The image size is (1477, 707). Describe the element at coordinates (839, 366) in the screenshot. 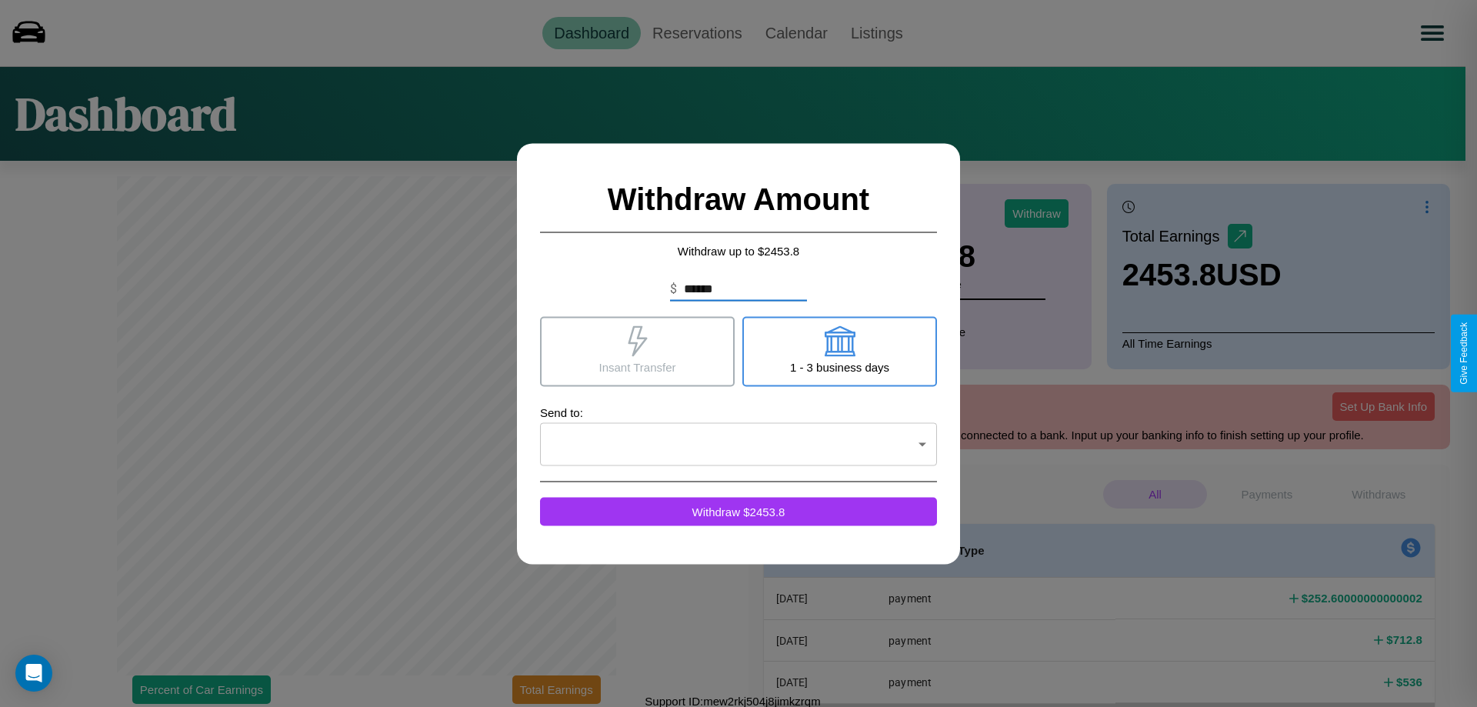

I see `p: 1 - 3 business days` at that location.